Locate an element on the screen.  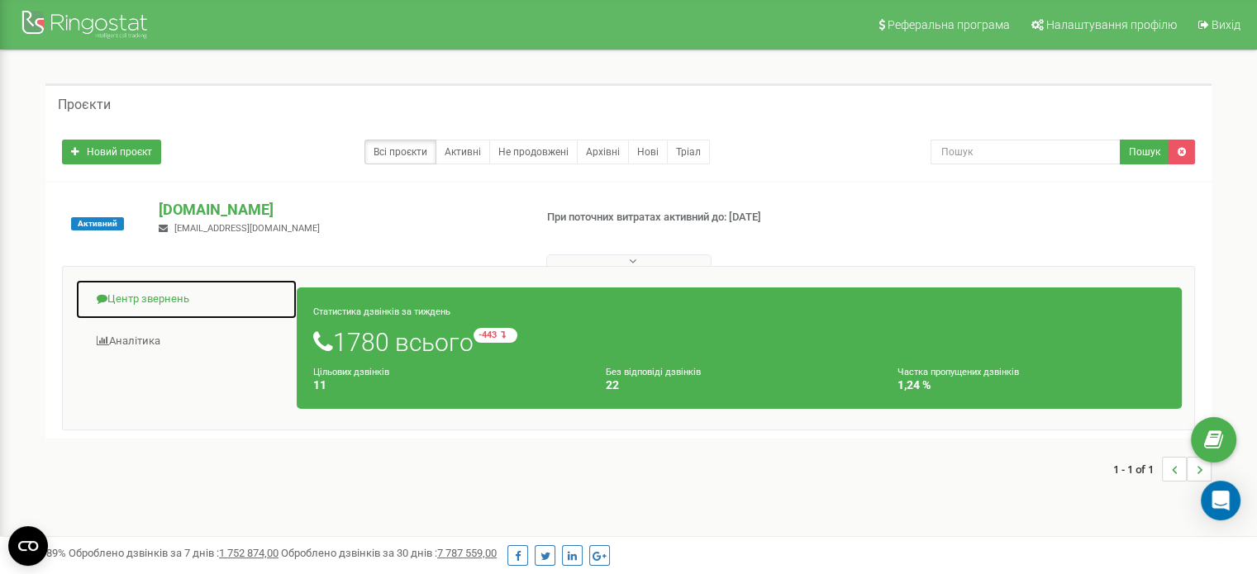
a: Центр звернень is located at coordinates (186, 299).